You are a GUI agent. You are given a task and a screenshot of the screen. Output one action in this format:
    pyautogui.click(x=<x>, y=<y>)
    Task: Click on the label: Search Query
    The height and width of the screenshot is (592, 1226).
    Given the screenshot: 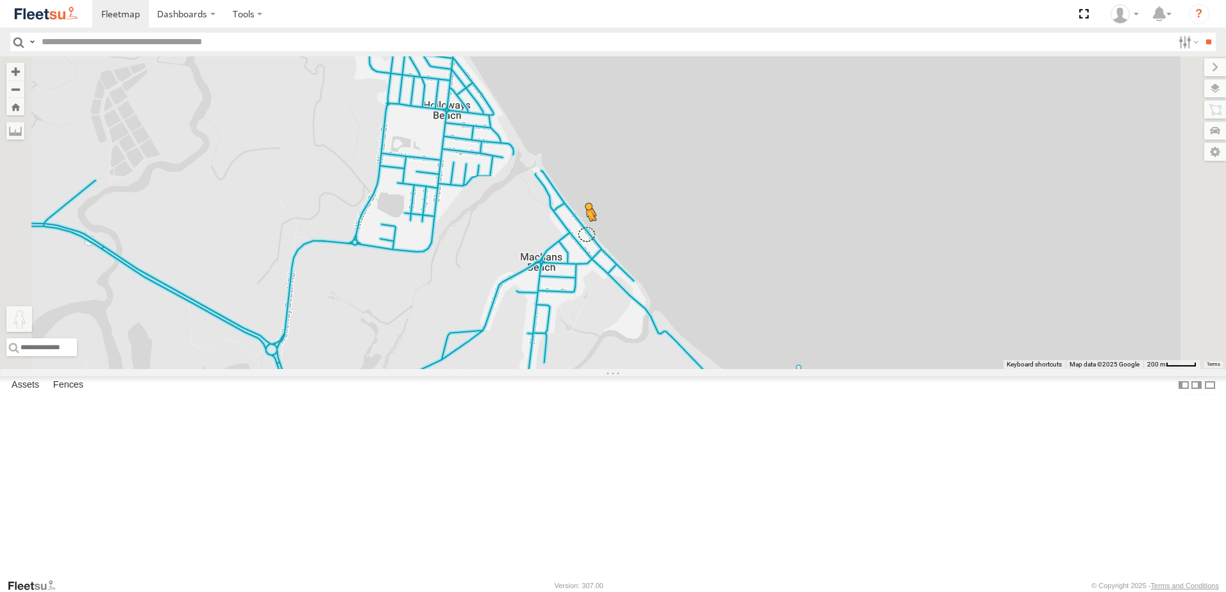 What is the action you would take?
    pyautogui.click(x=32, y=42)
    